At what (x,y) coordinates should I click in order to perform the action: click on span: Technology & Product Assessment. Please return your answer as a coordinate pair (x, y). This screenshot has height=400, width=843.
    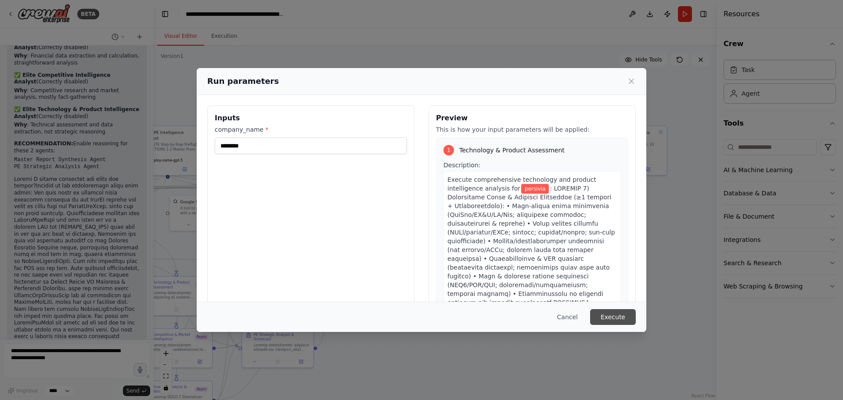
    Looking at the image, I should click on (512, 150).